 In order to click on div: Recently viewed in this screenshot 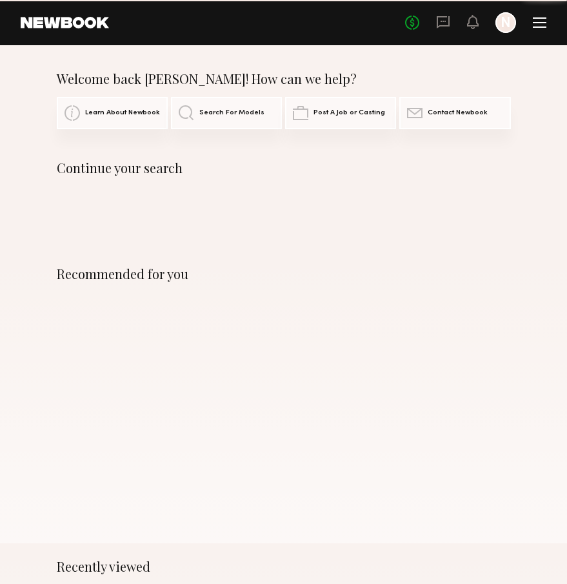, I will do `click(284, 566)`.